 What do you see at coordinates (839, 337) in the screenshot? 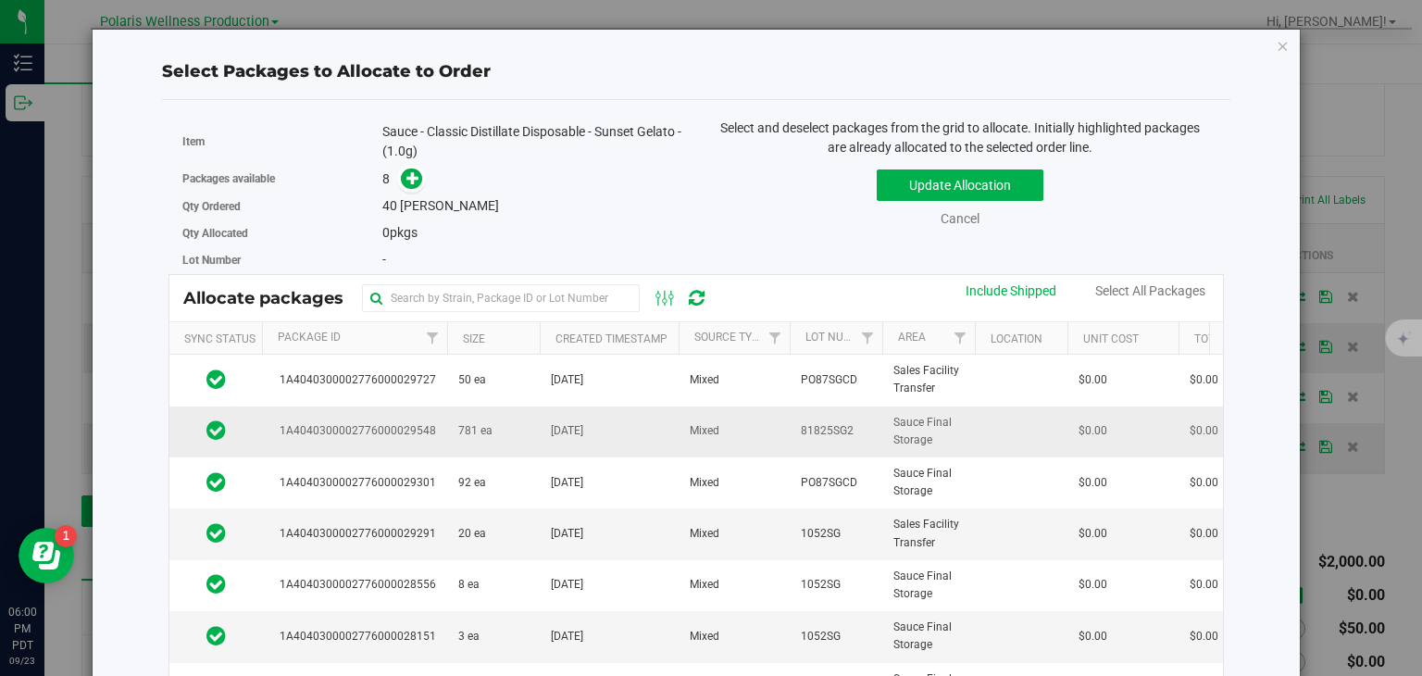
I see `a: Lot Number` at bounding box center [839, 337].